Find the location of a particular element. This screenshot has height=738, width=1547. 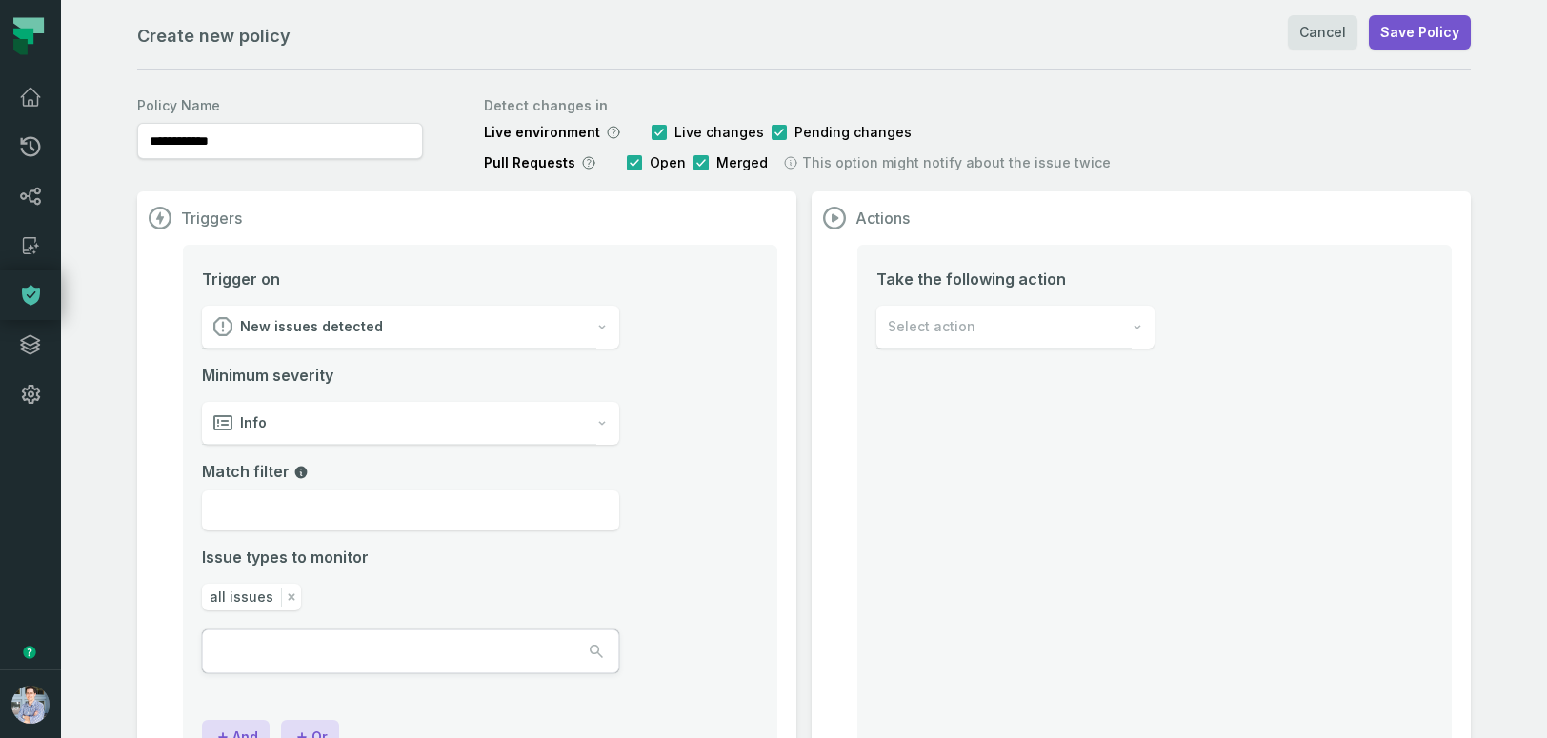

label: Policy Name is located at coordinates (280, 106).